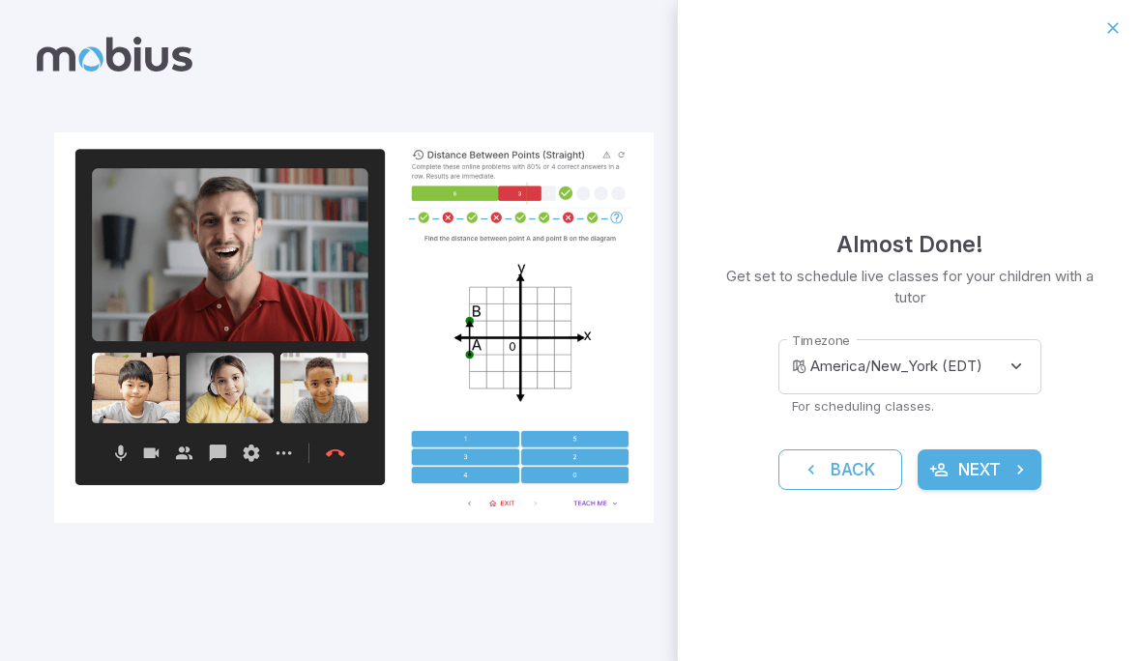  I want to click on h4: Almost Done!, so click(910, 245).